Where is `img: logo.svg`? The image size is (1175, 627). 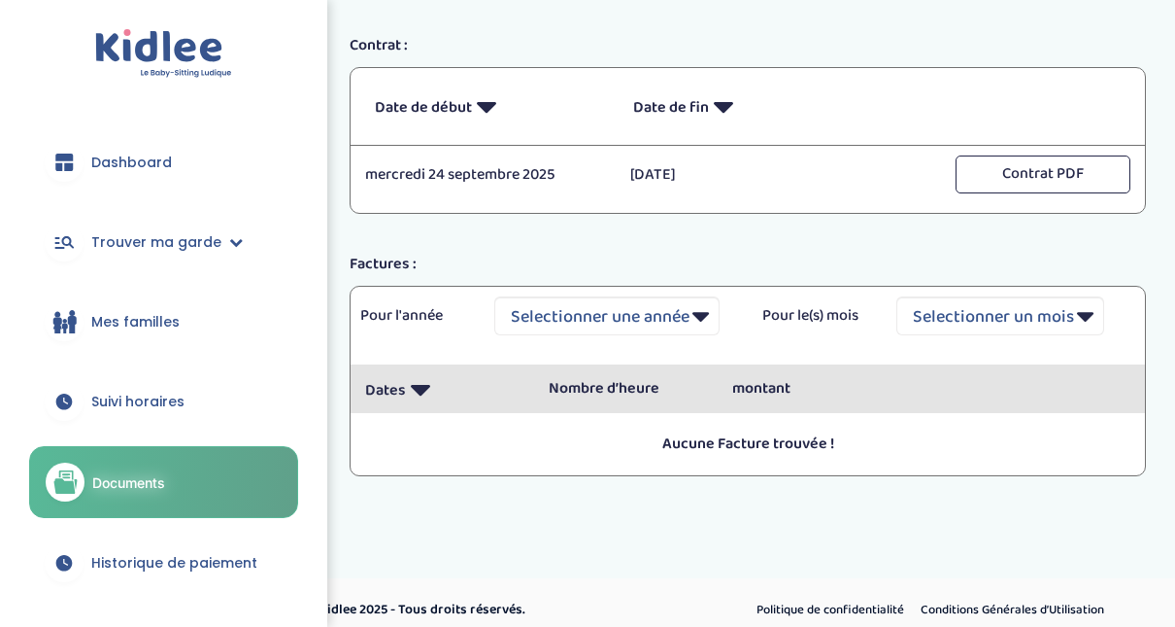
img: logo.svg is located at coordinates (163, 53).